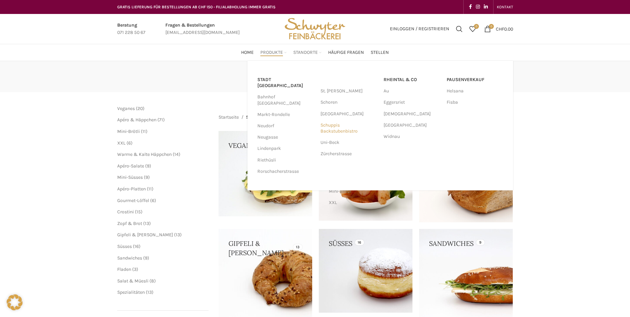 The height and width of the screenshot is (317, 630). What do you see at coordinates (315, 52) in the screenshot?
I see `div: Main navigation` at bounding box center [315, 52].